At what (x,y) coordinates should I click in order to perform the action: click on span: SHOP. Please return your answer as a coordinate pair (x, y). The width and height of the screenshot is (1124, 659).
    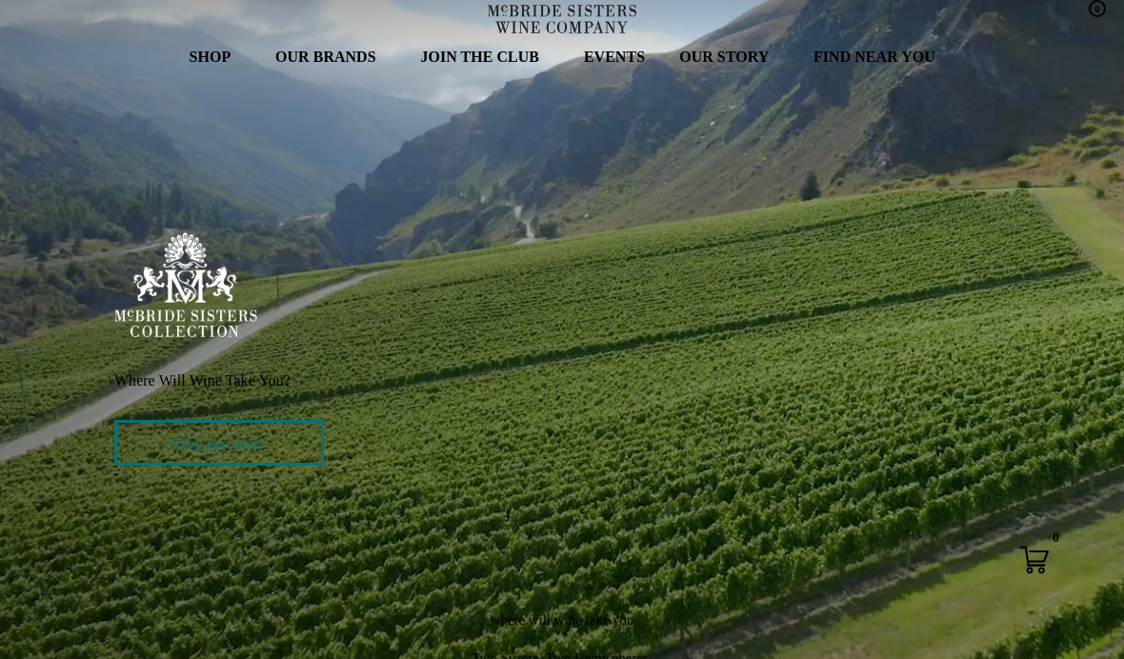
    Looking at the image, I should click on (210, 57).